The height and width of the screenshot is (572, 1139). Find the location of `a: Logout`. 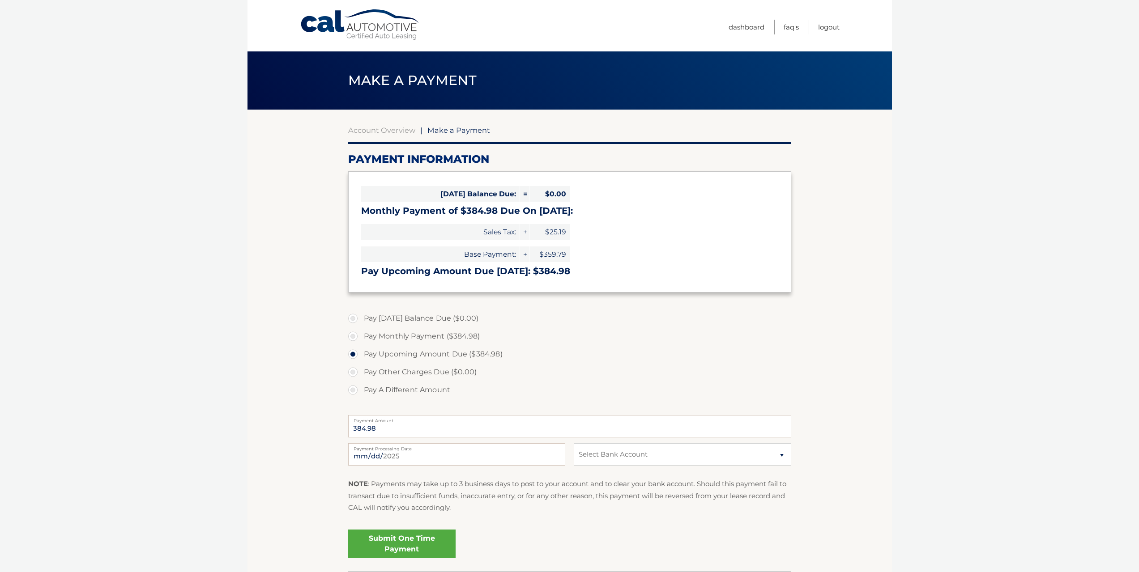

a: Logout is located at coordinates (829, 27).